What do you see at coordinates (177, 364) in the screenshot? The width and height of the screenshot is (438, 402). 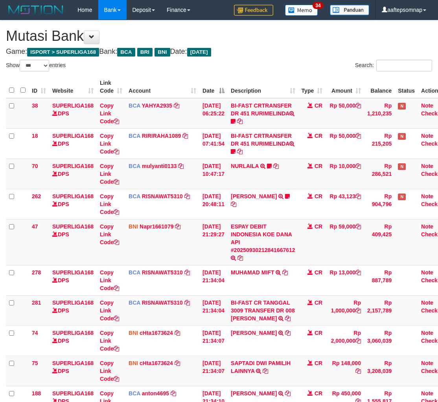 I see `a: Copy cHta1673624 to clipboard` at bounding box center [177, 364].